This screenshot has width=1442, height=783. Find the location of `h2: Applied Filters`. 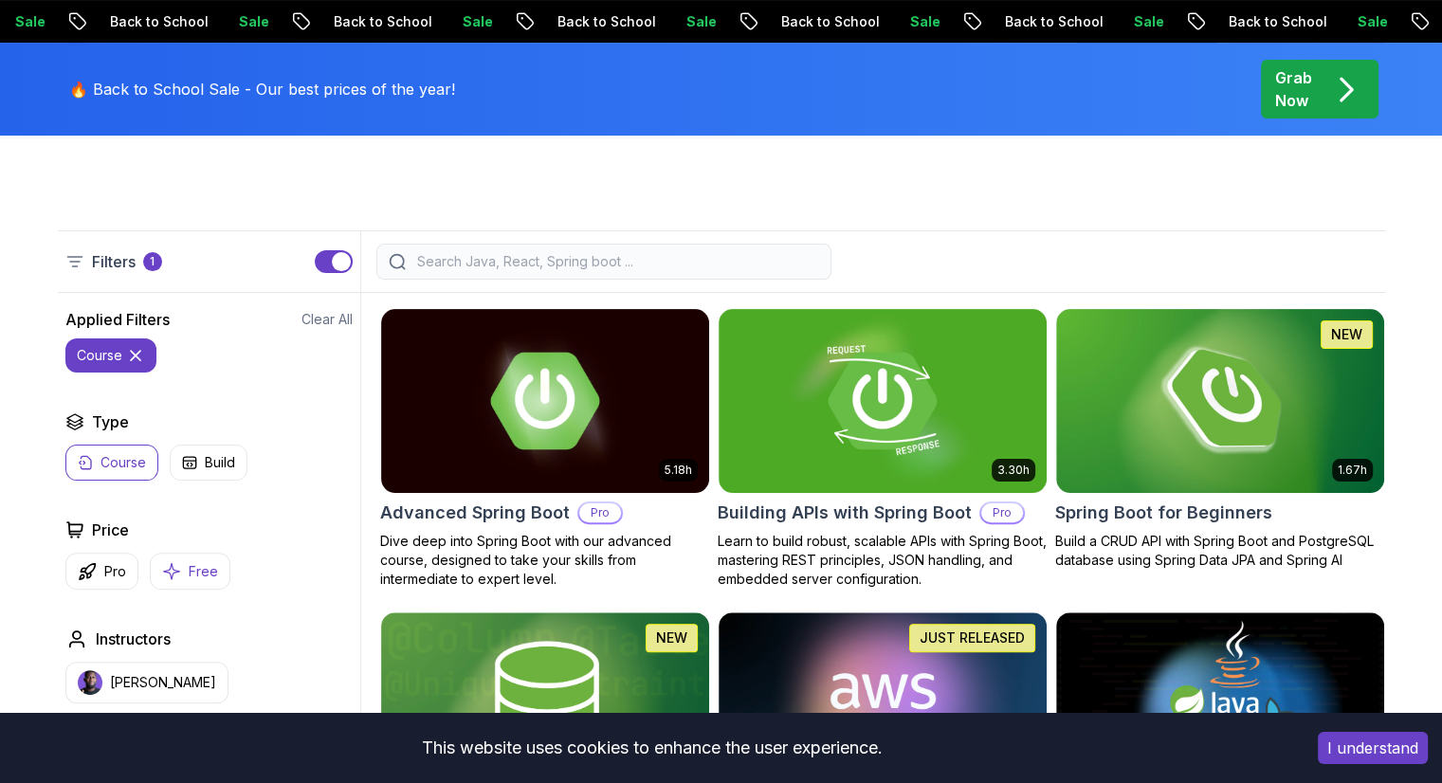

h2: Applied Filters is located at coordinates (118, 320).